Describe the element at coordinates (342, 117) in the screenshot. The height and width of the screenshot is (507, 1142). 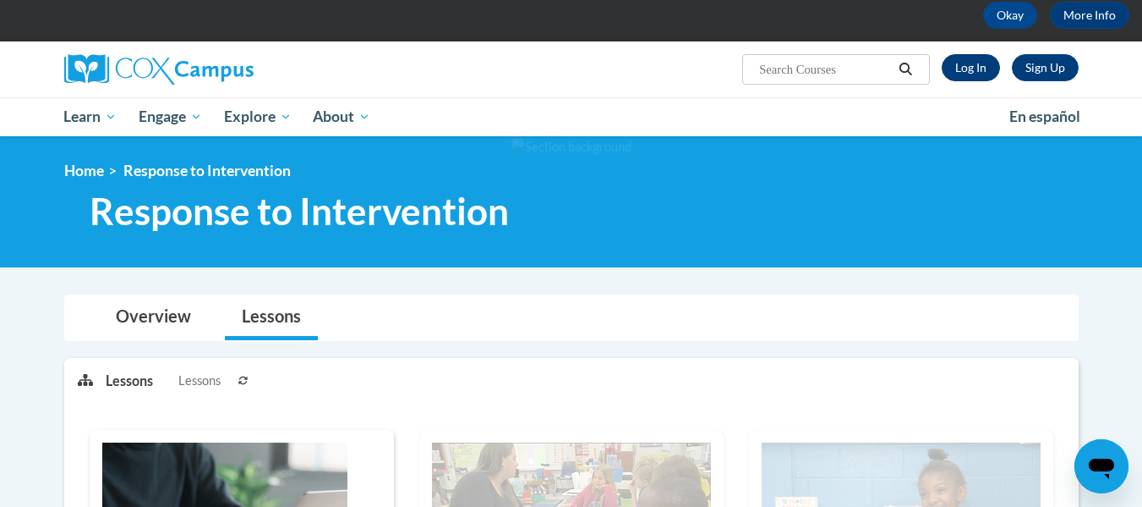
I see `span: About` at that location.